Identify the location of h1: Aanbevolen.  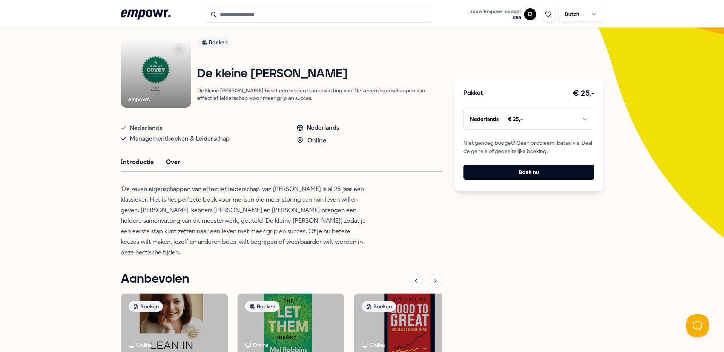
(155, 279).